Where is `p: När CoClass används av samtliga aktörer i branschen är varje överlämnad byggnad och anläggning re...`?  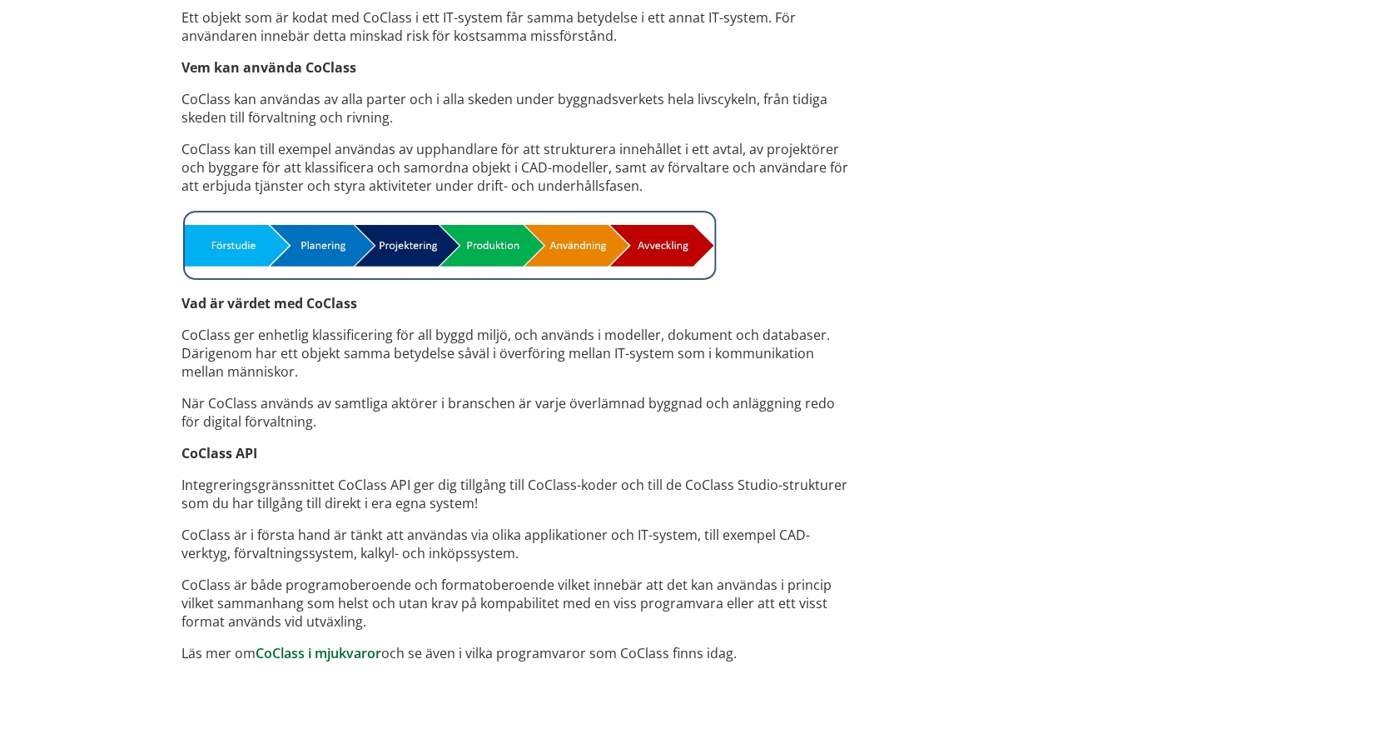
p: När CoClass används av samtliga aktörer i branschen är varje överlämnad byggnad och anläggning re... is located at coordinates (518, 412).